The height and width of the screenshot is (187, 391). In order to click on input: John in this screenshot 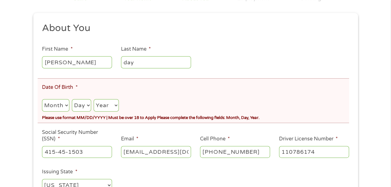, I will do `click(77, 62)`.